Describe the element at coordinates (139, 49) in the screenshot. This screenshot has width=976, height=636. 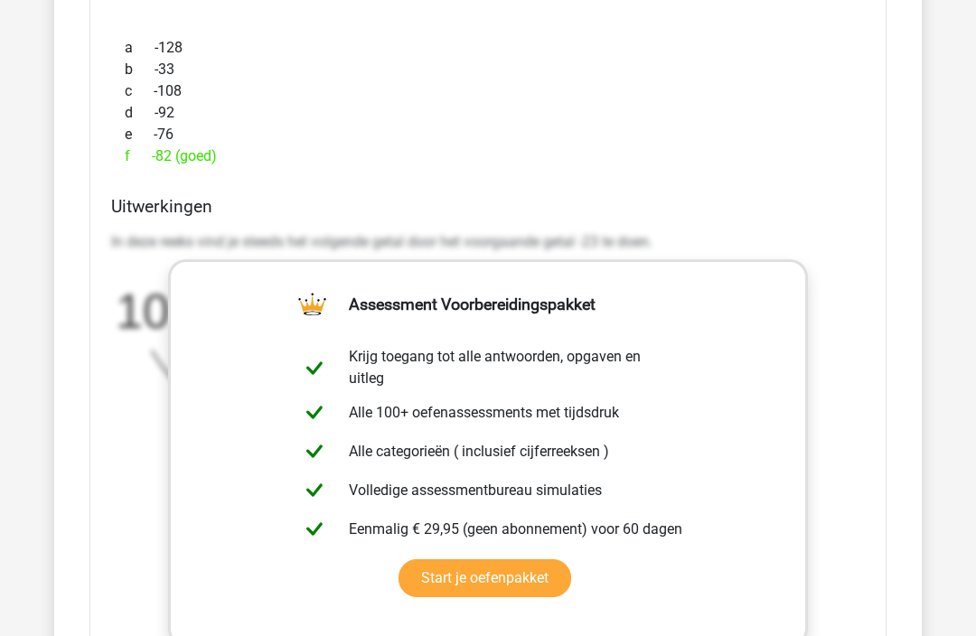
I see `span: a` at that location.